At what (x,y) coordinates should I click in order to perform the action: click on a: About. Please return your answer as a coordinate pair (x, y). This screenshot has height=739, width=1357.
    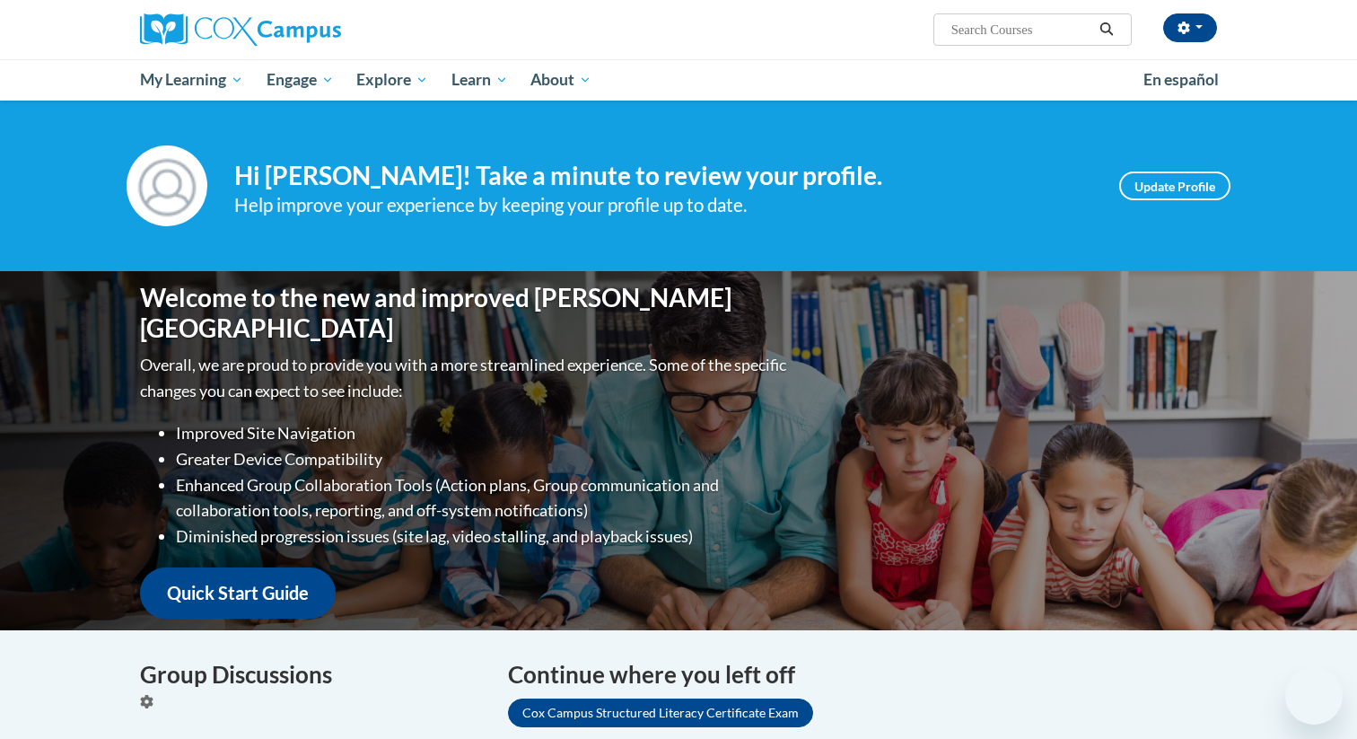
    Looking at the image, I should click on (562, 80).